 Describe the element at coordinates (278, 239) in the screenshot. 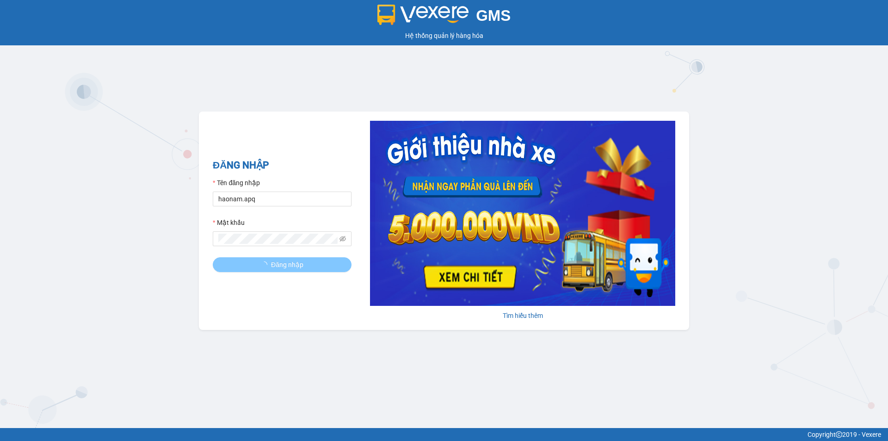

I see `input: Mật khẩu` at that location.